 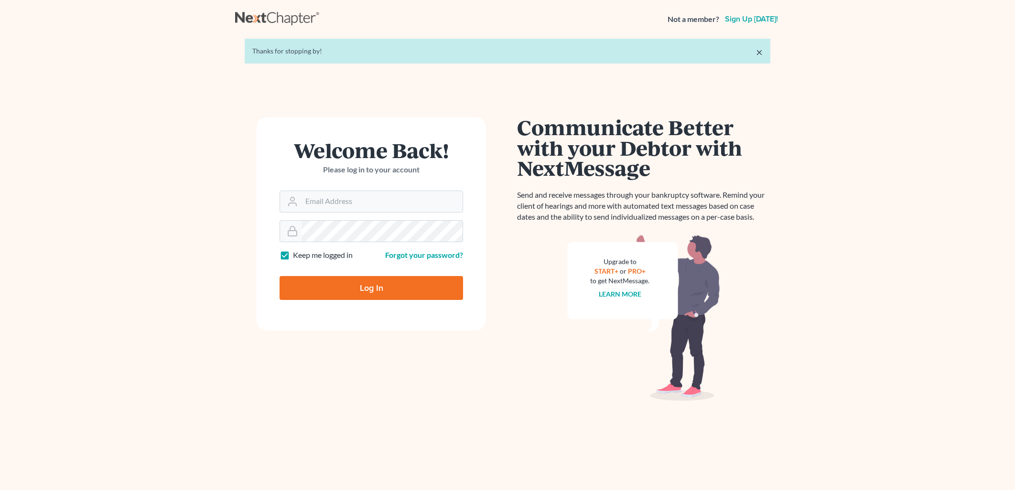 What do you see at coordinates (620, 262) in the screenshot?
I see `div: Upgrade to` at bounding box center [620, 262].